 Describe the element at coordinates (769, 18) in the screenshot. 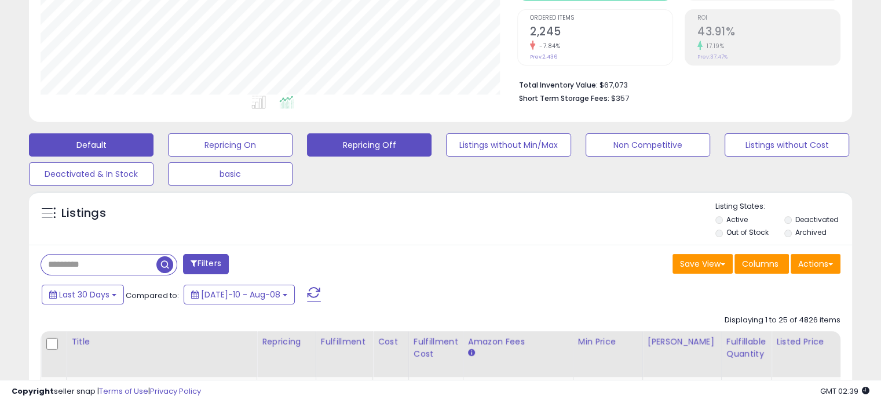

I see `span: ROI` at that location.